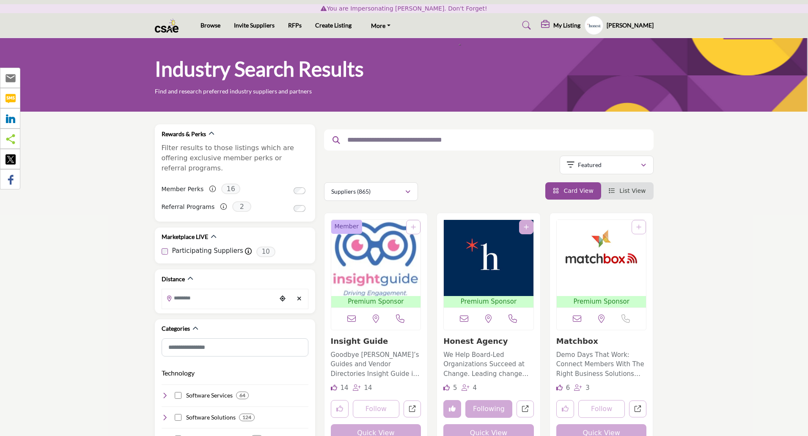 The height and width of the screenshot is (436, 808). I want to click on a: Honest Agency, so click(475, 341).